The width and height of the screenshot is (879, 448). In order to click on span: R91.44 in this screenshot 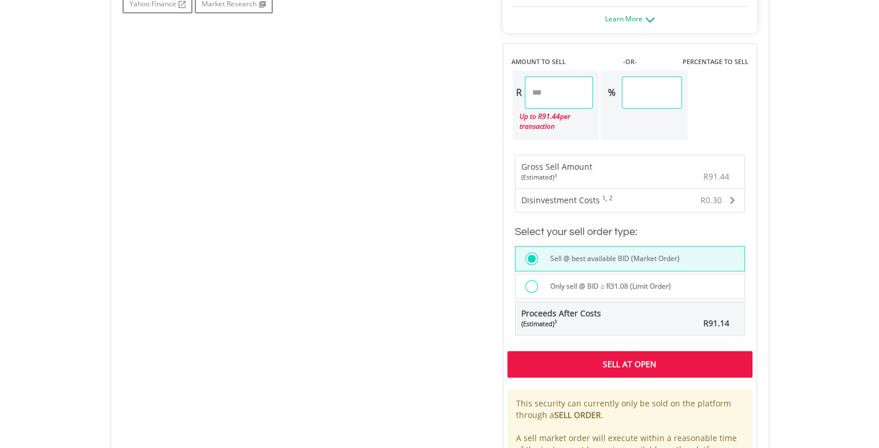, I will do `click(716, 176)`.